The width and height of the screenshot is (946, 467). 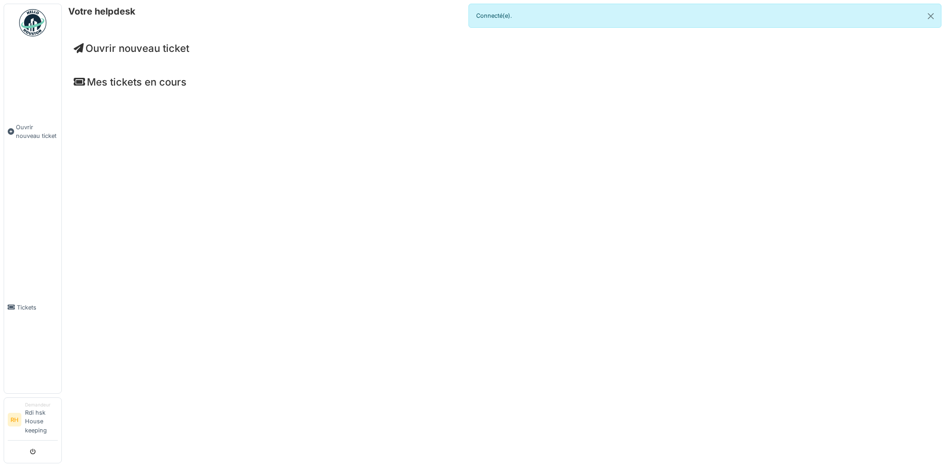 What do you see at coordinates (37, 307) in the screenshot?
I see `span: Tickets` at bounding box center [37, 307].